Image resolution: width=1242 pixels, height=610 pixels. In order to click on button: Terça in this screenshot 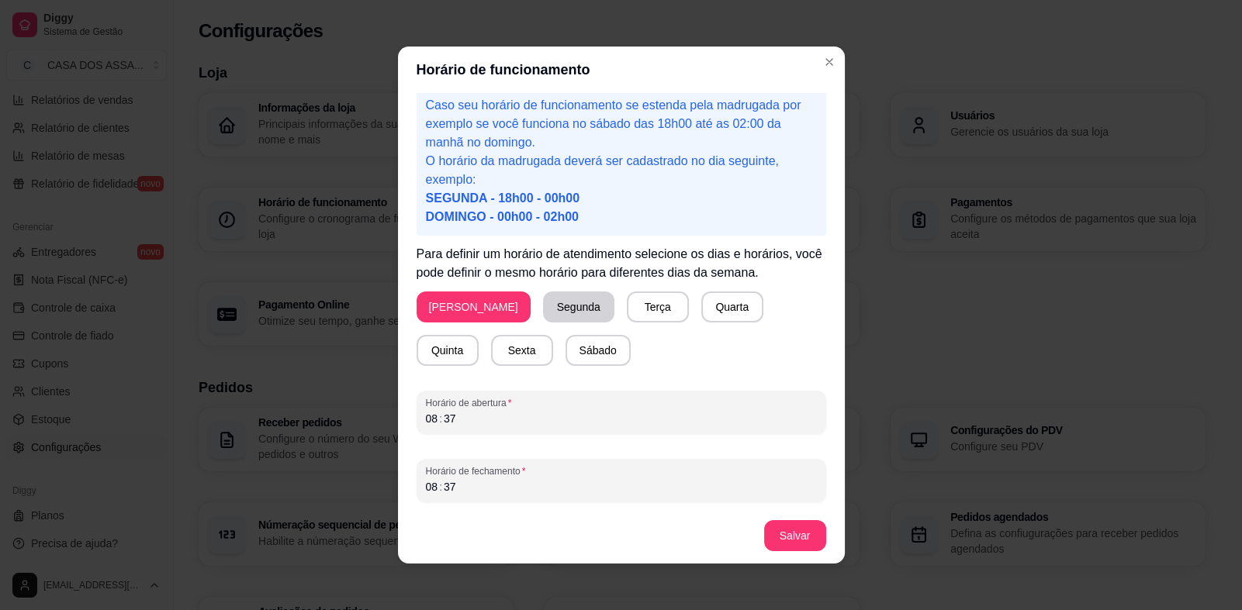, I will do `click(658, 307)`.